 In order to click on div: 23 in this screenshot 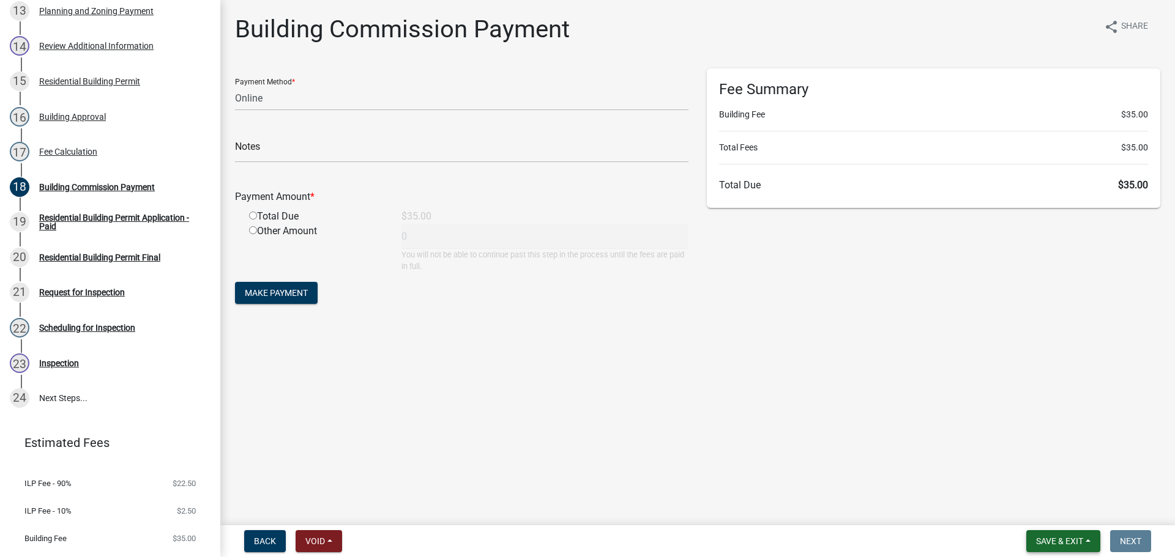, I will do `click(20, 363)`.